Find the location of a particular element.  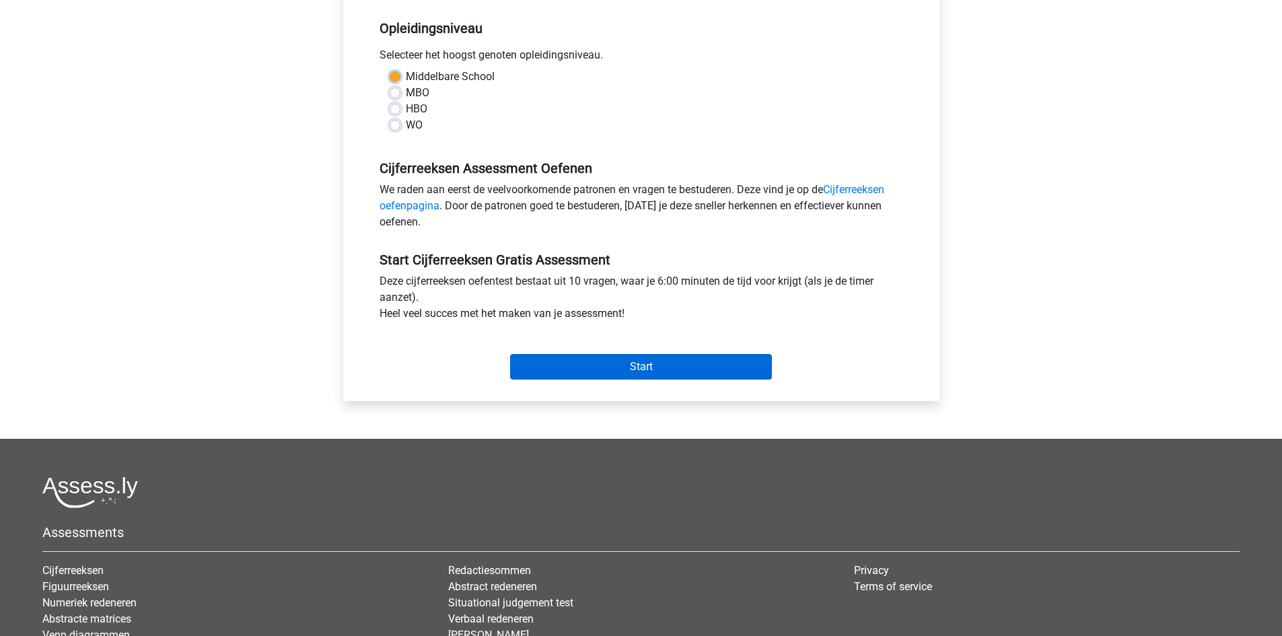

a: Terms of service is located at coordinates (893, 586).